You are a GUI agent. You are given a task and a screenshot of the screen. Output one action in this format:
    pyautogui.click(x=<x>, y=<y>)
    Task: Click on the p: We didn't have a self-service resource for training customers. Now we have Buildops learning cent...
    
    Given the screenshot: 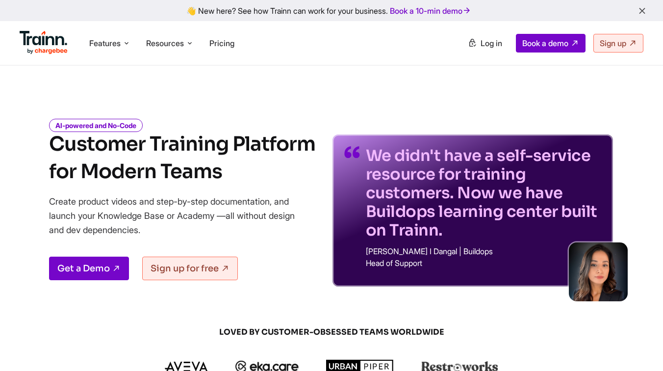 What is the action you would take?
    pyautogui.click(x=484, y=193)
    